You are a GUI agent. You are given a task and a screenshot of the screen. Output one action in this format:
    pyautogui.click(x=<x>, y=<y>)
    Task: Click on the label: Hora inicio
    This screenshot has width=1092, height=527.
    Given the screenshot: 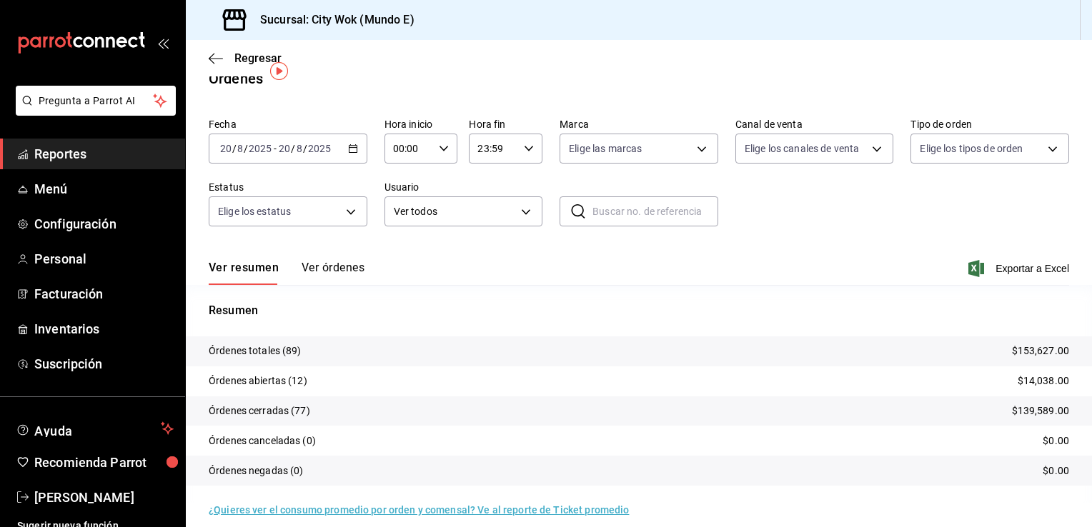 What is the action you would take?
    pyautogui.click(x=421, y=124)
    